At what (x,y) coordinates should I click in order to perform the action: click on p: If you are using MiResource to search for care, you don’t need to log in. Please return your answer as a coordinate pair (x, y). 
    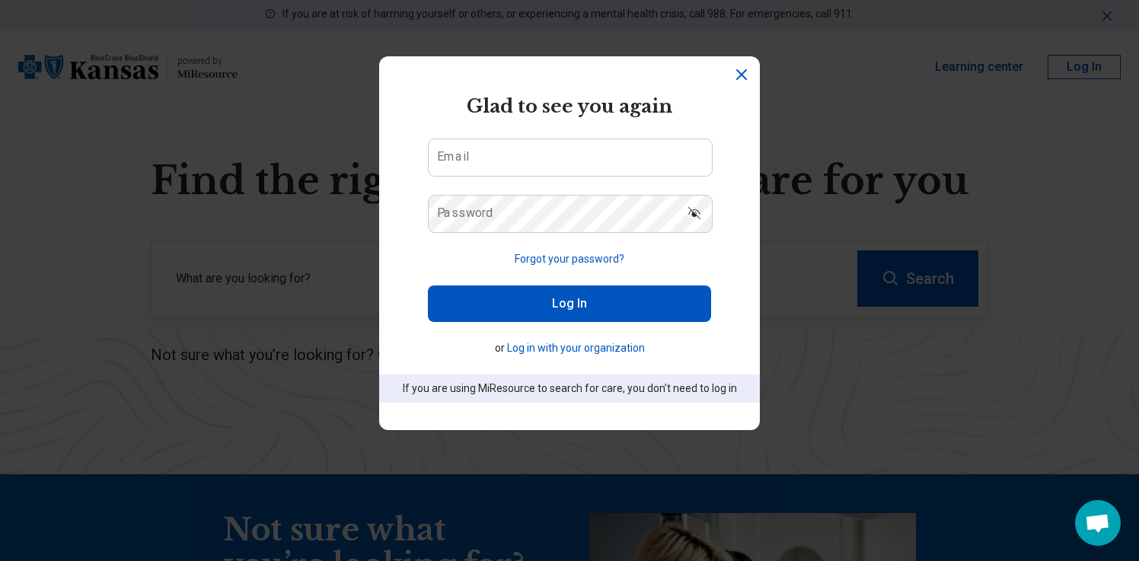
    Looking at the image, I should click on (570, 388).